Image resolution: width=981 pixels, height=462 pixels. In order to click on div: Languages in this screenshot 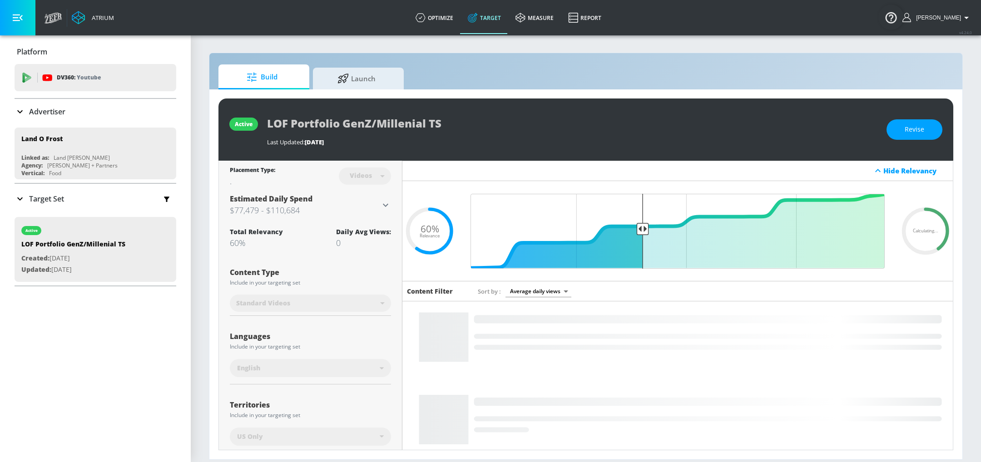, I will do `click(310, 336)`.